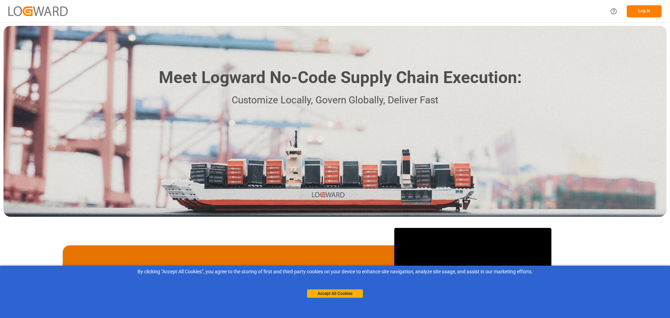 The width and height of the screenshot is (670, 318). Describe the element at coordinates (335, 293) in the screenshot. I see `button: Accept All Cookies` at that location.